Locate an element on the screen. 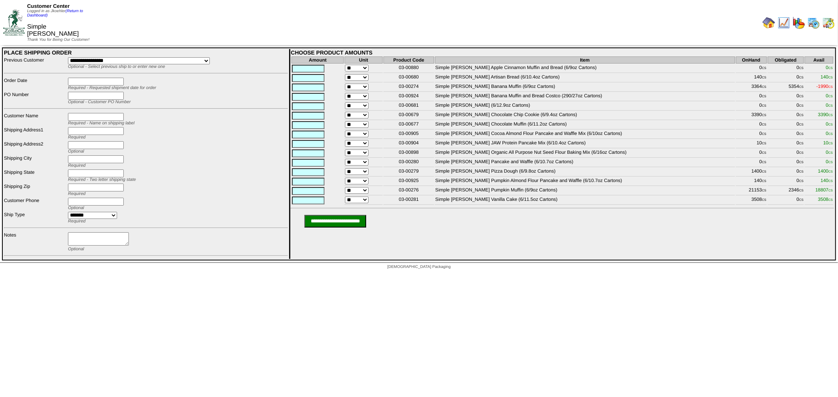 The width and height of the screenshot is (838, 397). img: calendarinout.gif is located at coordinates (828, 23).